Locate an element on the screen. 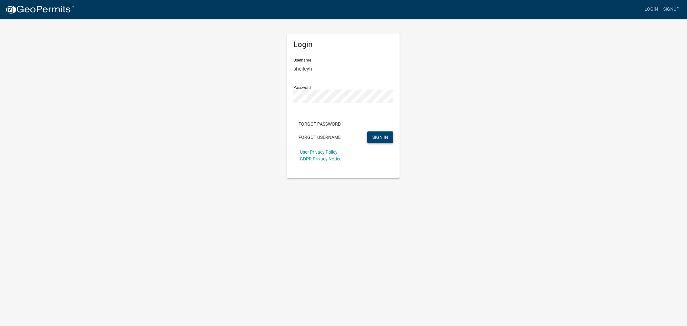 The image size is (687, 326). a: Signup is located at coordinates (671, 9).